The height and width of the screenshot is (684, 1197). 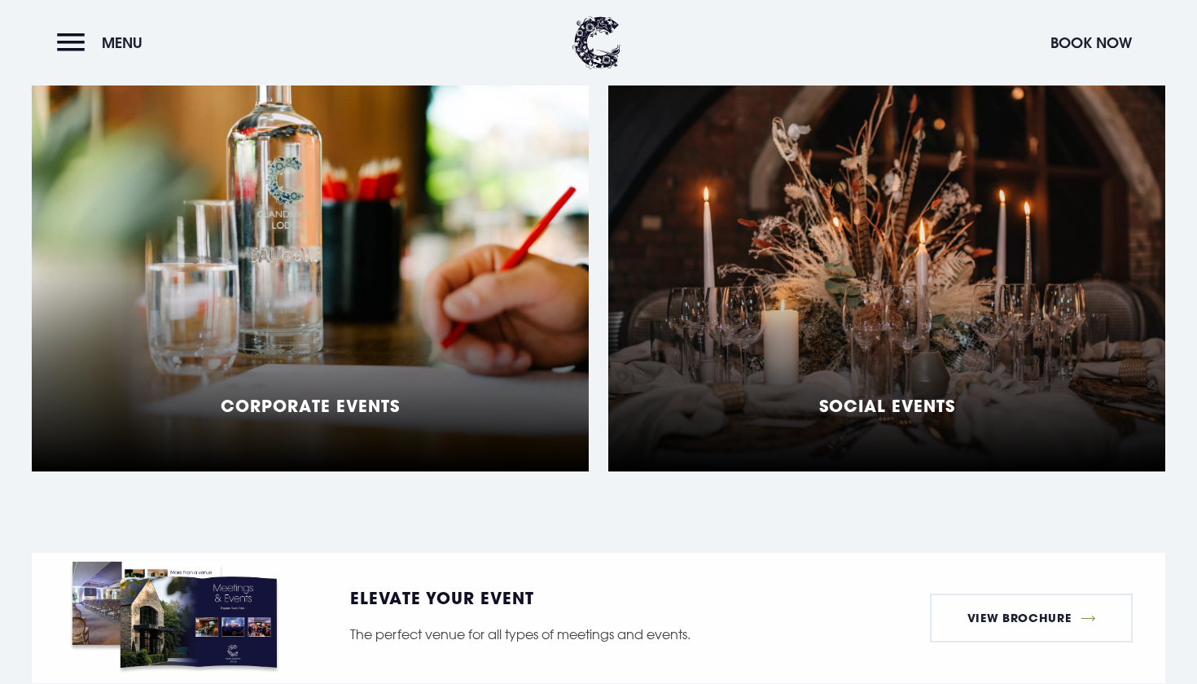 What do you see at coordinates (1091, 42) in the screenshot?
I see `button: Book Now` at bounding box center [1091, 42].